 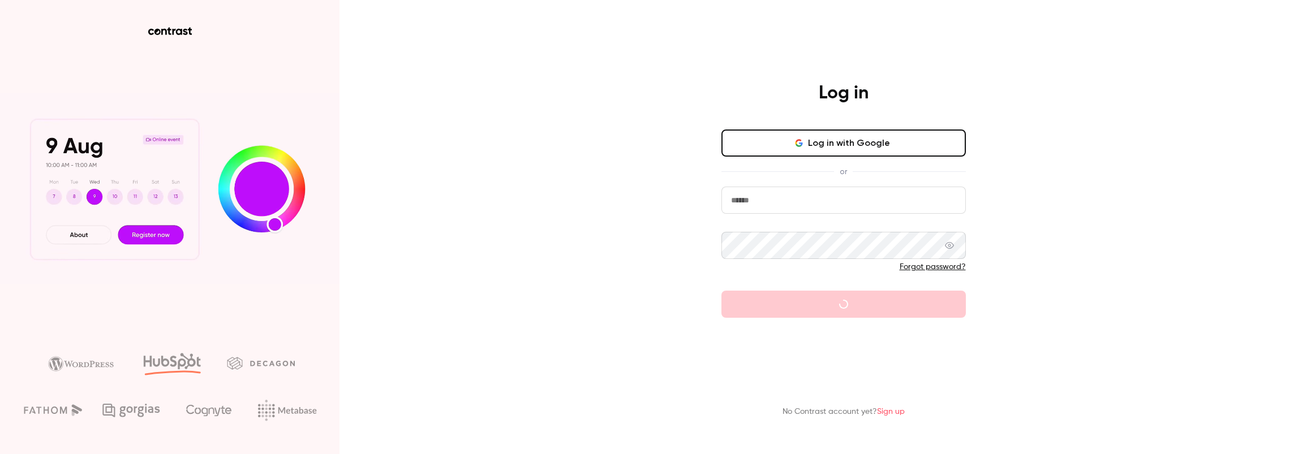 What do you see at coordinates (261, 363) in the screenshot?
I see `img: decagon` at bounding box center [261, 363].